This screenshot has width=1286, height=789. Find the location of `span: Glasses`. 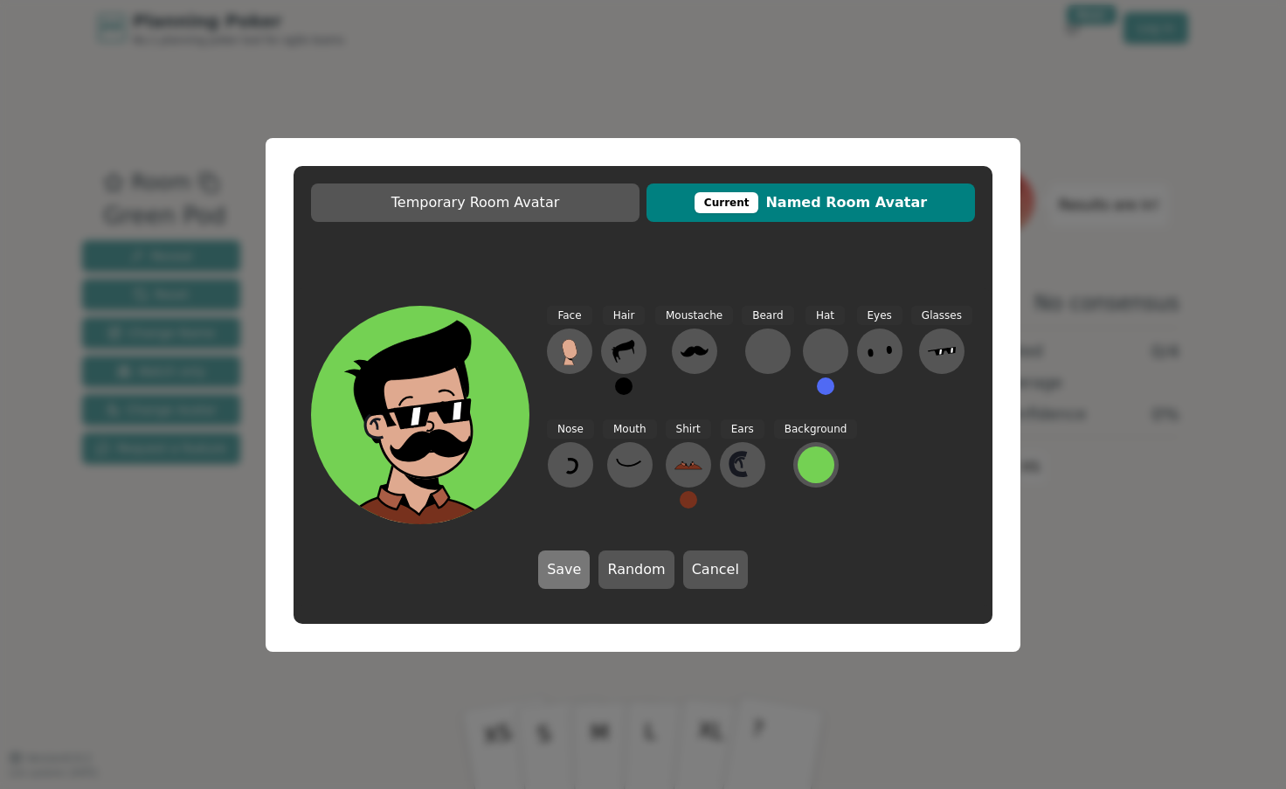

span: Glasses is located at coordinates (942, 315).